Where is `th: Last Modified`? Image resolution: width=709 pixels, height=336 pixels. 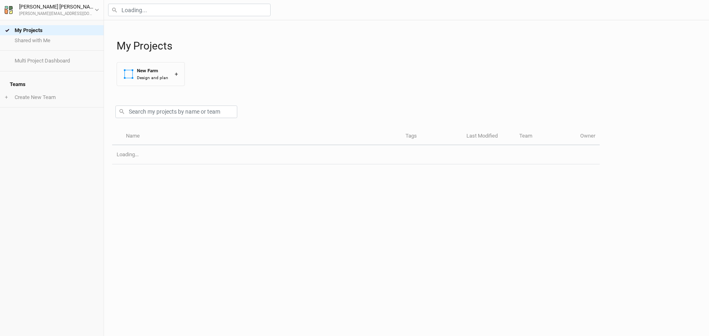 th: Last Modified is located at coordinates (488, 136).